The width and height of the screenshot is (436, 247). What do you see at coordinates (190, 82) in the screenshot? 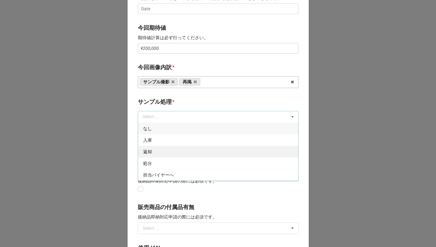
I see `a: 再掲` at bounding box center [190, 82].